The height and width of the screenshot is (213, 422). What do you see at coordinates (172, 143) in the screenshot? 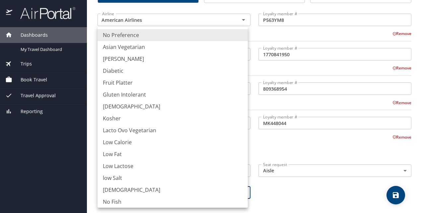
I see `li: Low Calorie` at bounding box center [172, 143].